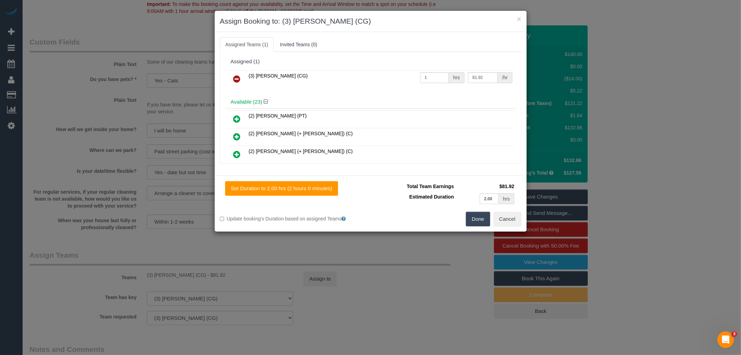  What do you see at coordinates (416, 186) in the screenshot?
I see `td: Total Team Earnings` at bounding box center [416, 186].